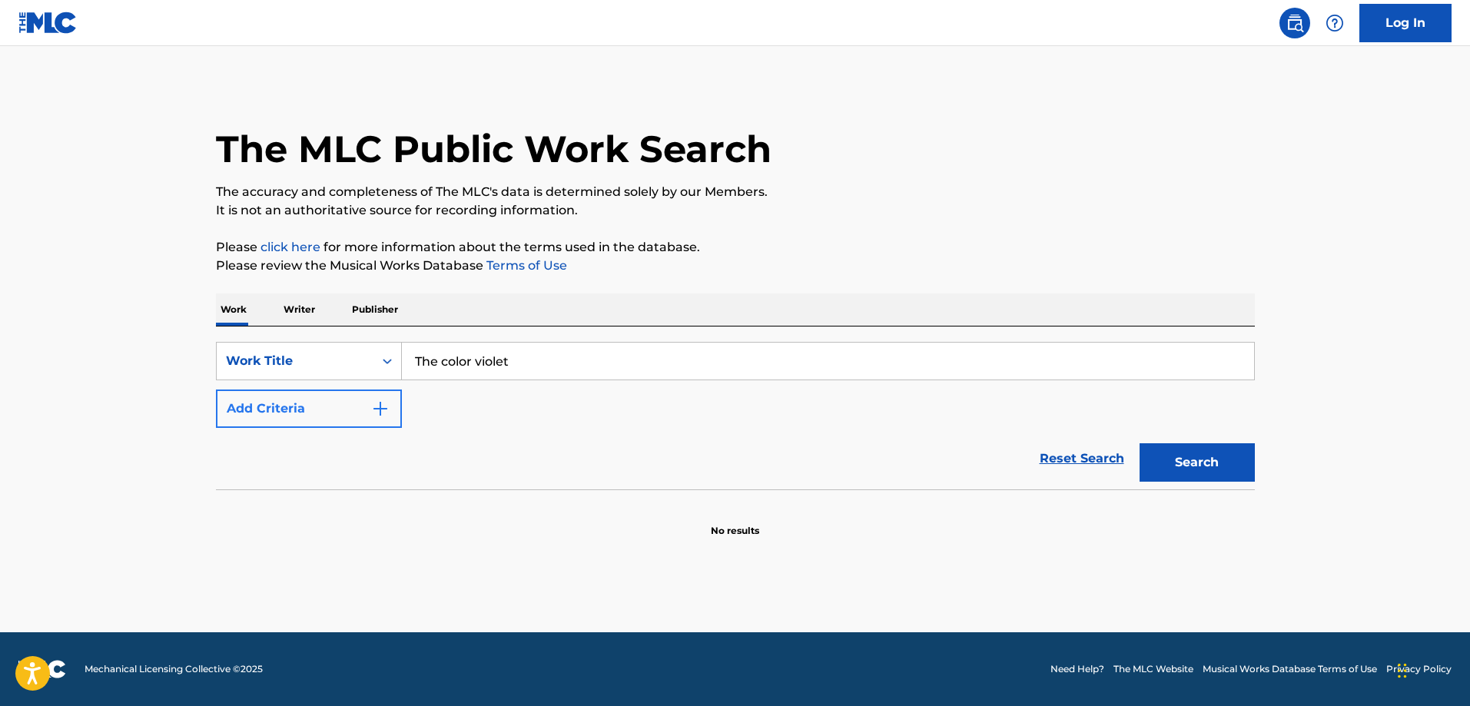 This screenshot has height=706, width=1470. I want to click on div: Chat Widget, so click(1432, 669).